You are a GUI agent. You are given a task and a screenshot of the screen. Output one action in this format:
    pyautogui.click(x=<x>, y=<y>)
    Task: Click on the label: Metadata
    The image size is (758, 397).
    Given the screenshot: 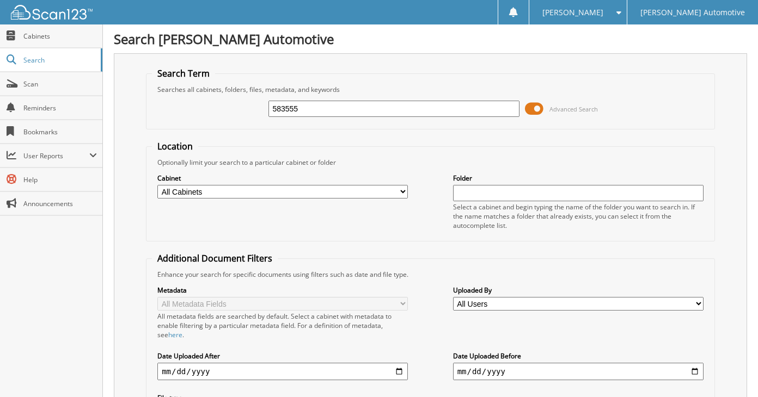 What is the action you would take?
    pyautogui.click(x=282, y=290)
    